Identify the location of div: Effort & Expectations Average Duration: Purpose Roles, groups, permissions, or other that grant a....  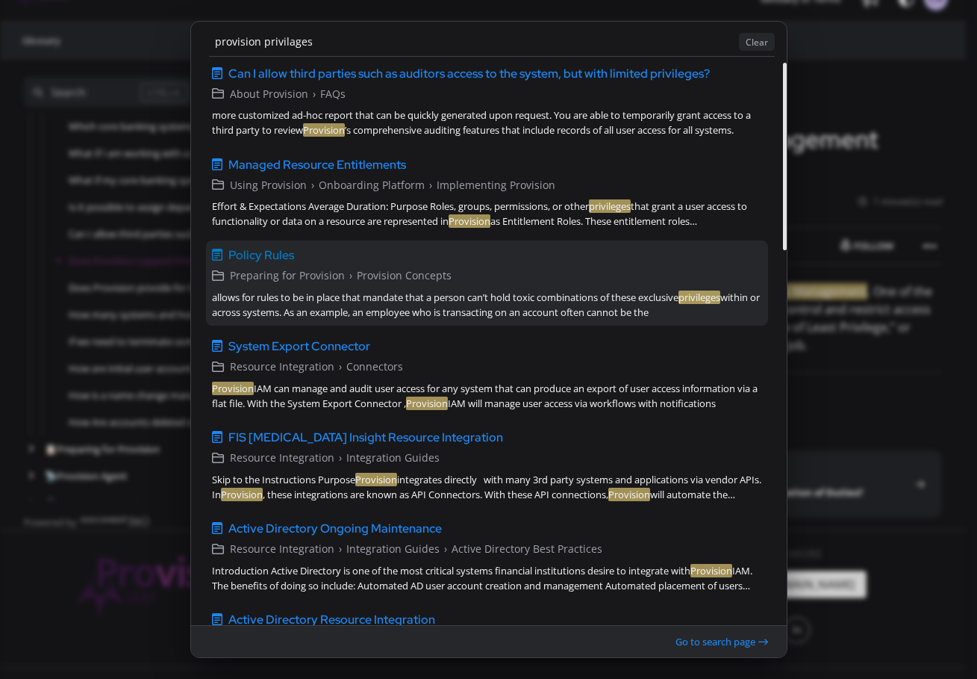
(487, 214).